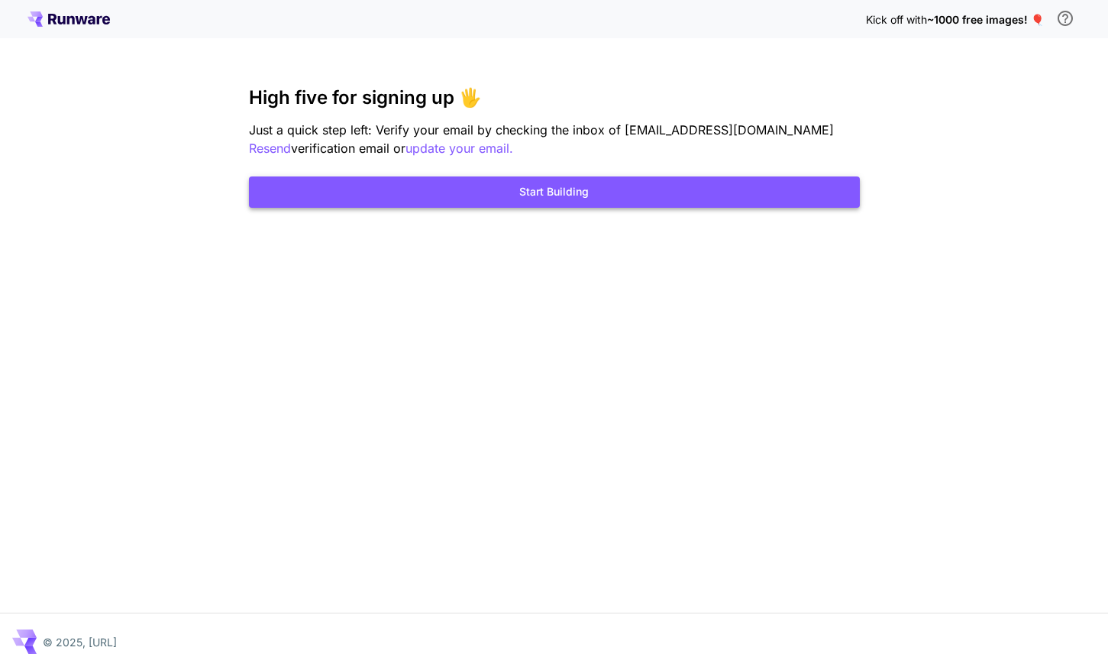 This screenshot has width=1108, height=670. What do you see at coordinates (270, 148) in the screenshot?
I see `p: Resend` at bounding box center [270, 148].